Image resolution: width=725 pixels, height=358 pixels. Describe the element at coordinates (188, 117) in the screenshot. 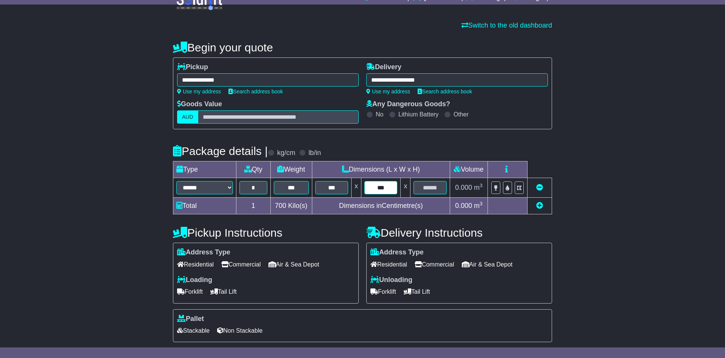

I see `label: AUD` at that location.